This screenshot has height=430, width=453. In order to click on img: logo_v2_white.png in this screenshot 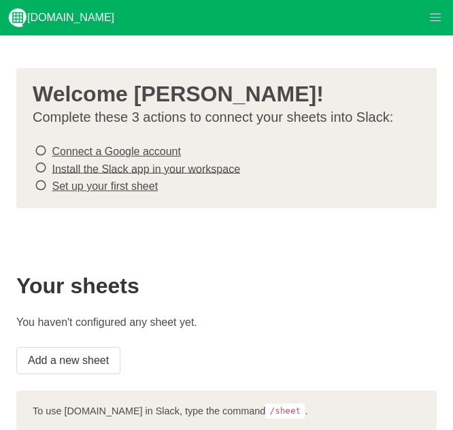, I will do `click(18, 18)`.